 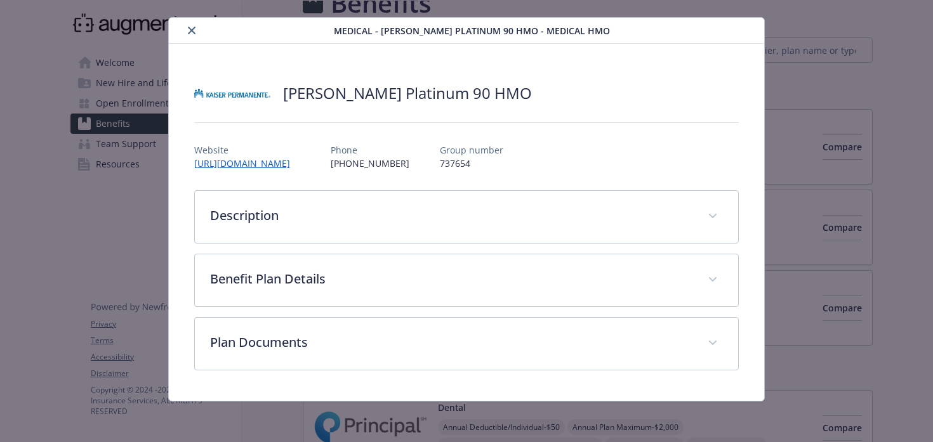 I want to click on img: Kaiser Permanente Insurance Company, so click(x=232, y=93).